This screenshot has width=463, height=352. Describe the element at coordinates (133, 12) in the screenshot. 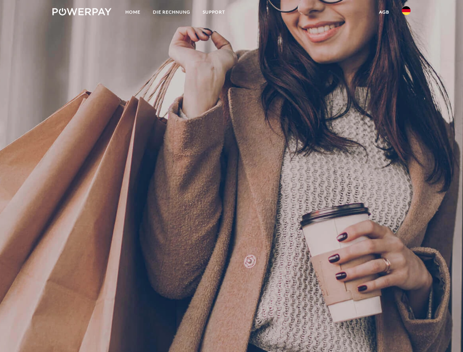

I see `a: Home` at that location.